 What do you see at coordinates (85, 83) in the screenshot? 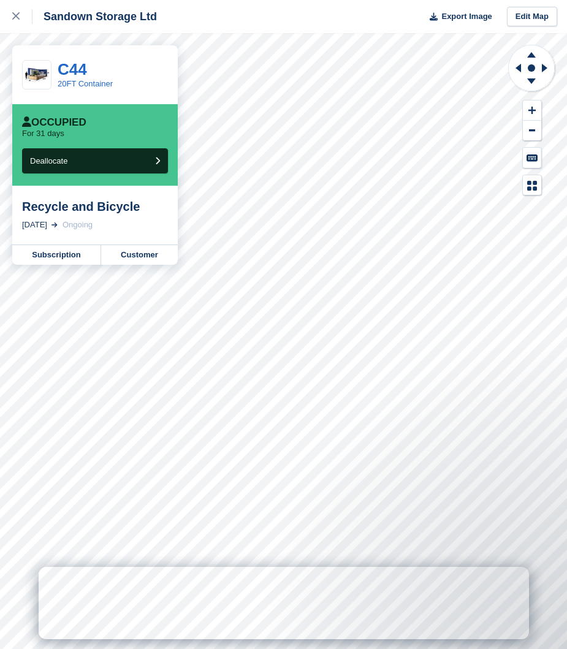
I see `a: 20FT Container` at bounding box center [85, 83].